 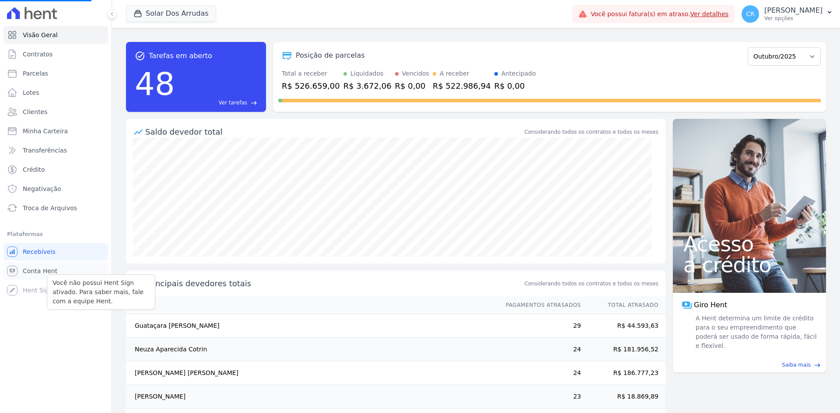 What do you see at coordinates (659, 14) in the screenshot?
I see `span: Você possui fatura(s) em atraso.` at bounding box center [659, 14].